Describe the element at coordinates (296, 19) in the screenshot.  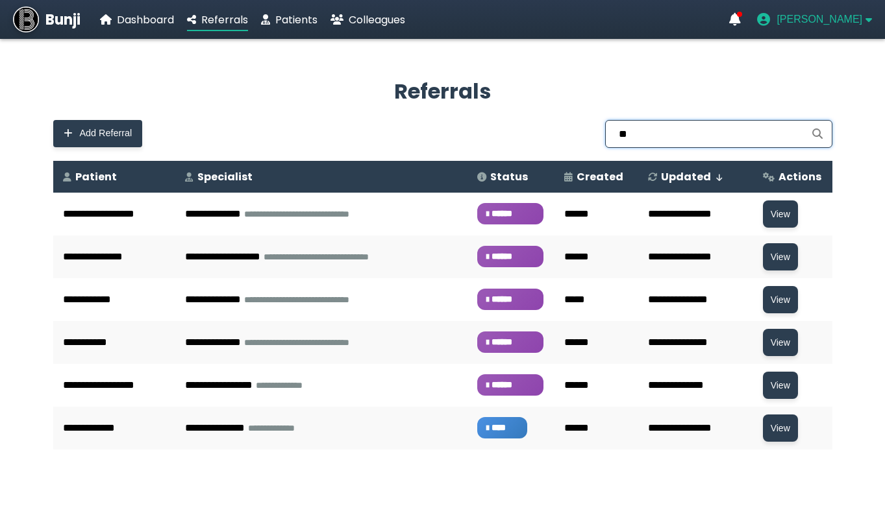
I see `span: Patients` at that location.